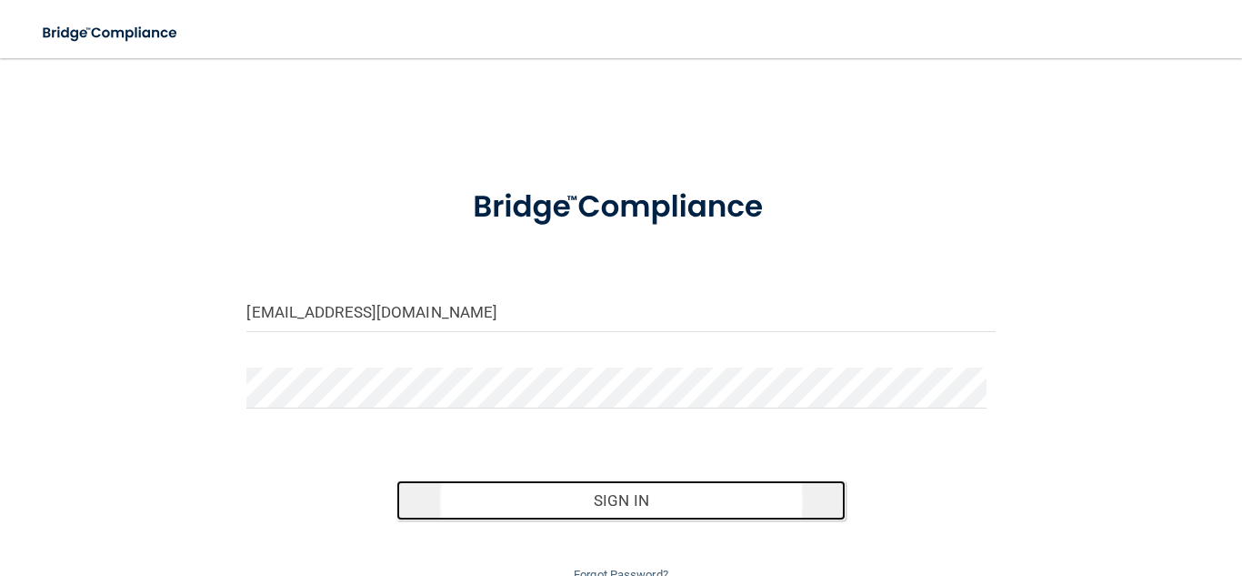  Describe the element at coordinates (621, 500) in the screenshot. I see `button: Sign In` at that location.